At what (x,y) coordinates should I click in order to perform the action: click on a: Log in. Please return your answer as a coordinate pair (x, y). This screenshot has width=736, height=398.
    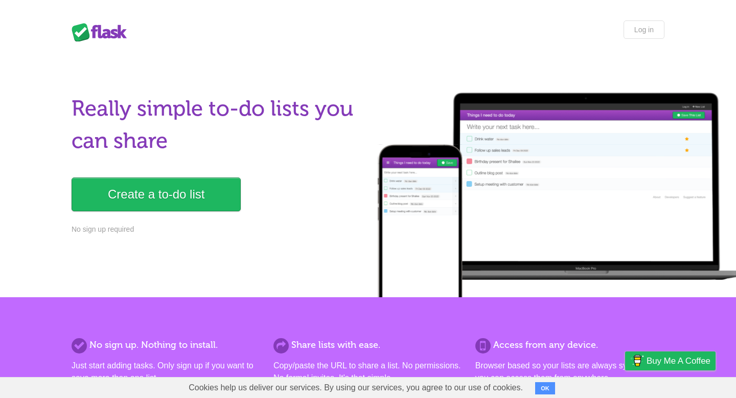
    Looking at the image, I should click on (644, 30).